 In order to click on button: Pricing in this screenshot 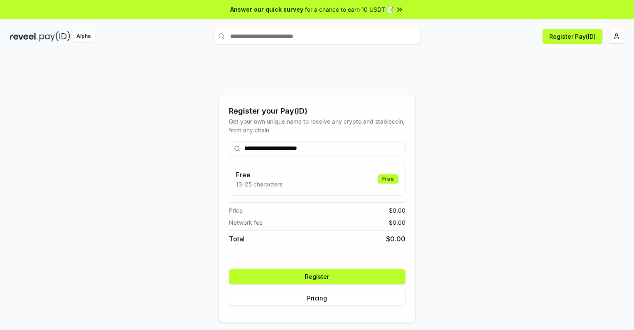, I will do `click(317, 298)`.